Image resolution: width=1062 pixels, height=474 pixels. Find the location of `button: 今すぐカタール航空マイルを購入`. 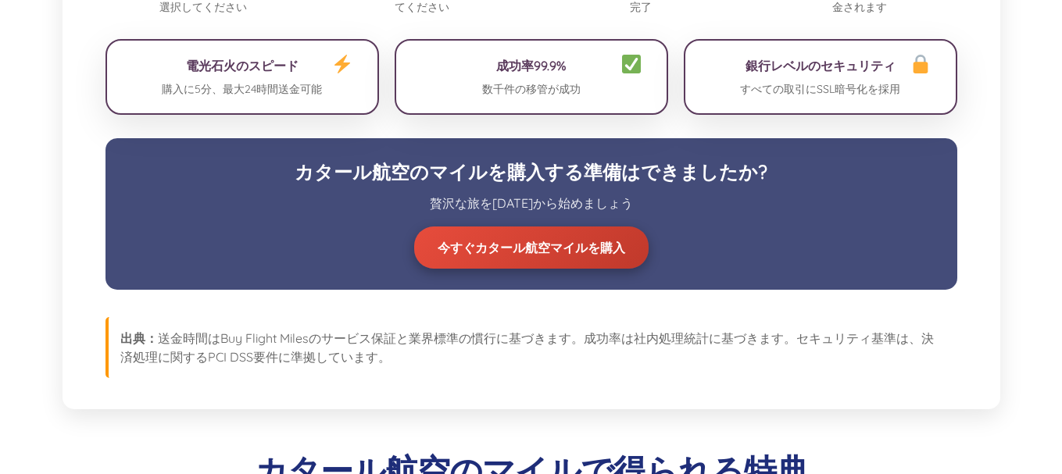

button: 今すぐカタール航空マイルを購入 is located at coordinates (532, 248).